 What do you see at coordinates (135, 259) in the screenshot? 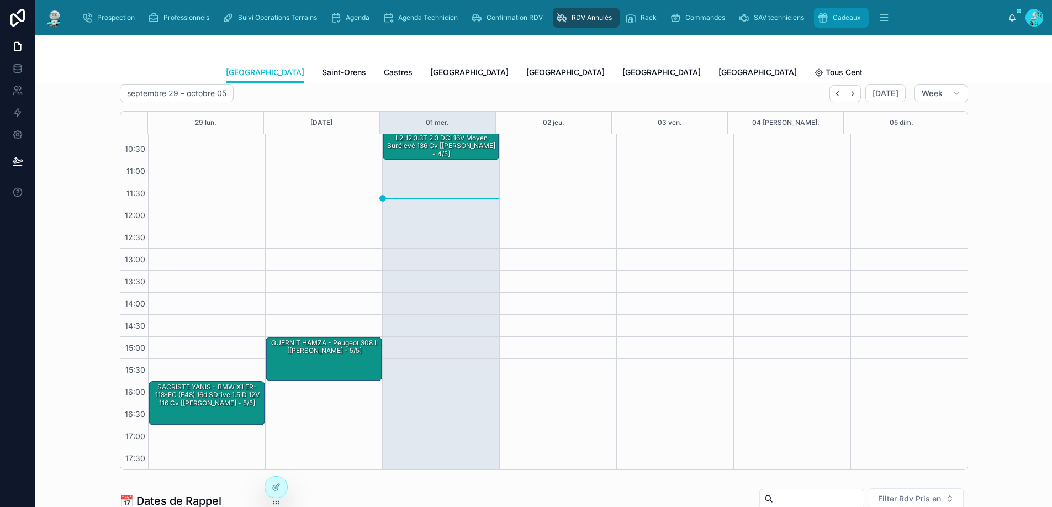
I see `span: 13:00` at bounding box center [135, 259].